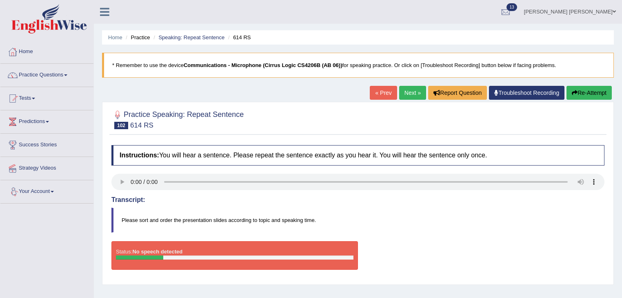 This screenshot has height=298, width=622. What do you see at coordinates (142, 125) in the screenshot?
I see `small: 614 RS` at bounding box center [142, 125].